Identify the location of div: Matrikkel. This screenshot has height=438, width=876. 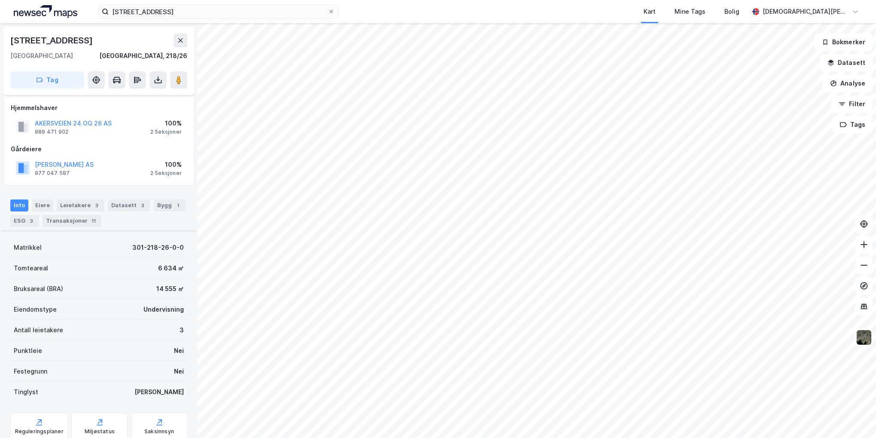
(27, 247).